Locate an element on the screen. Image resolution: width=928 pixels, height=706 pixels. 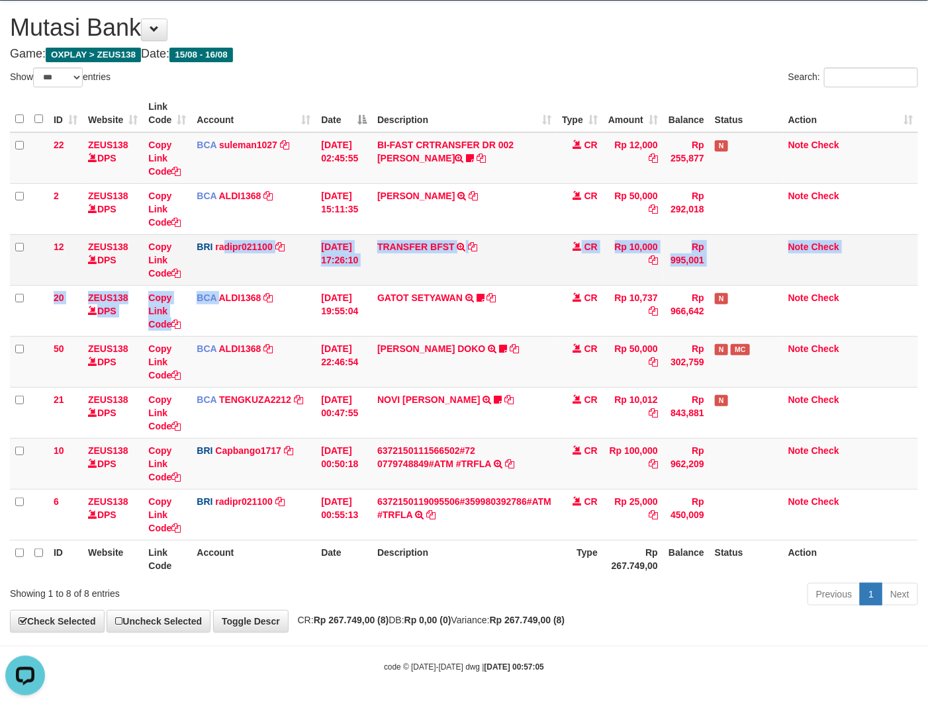
td: Rp 255,877 is located at coordinates (686, 158).